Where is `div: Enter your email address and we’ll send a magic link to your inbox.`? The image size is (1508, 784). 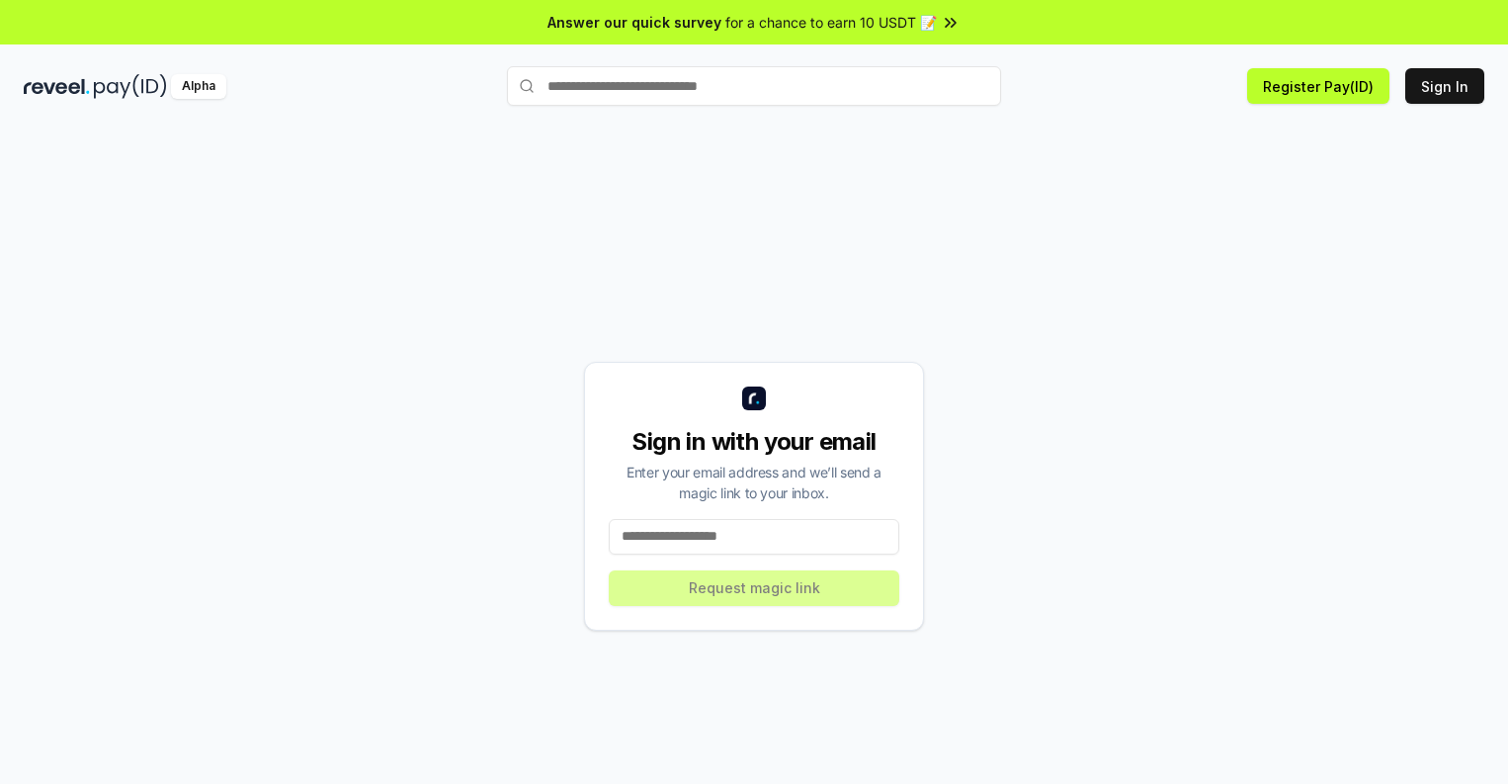
div: Enter your email address and we’ll send a magic link to your inbox. is located at coordinates (754, 482).